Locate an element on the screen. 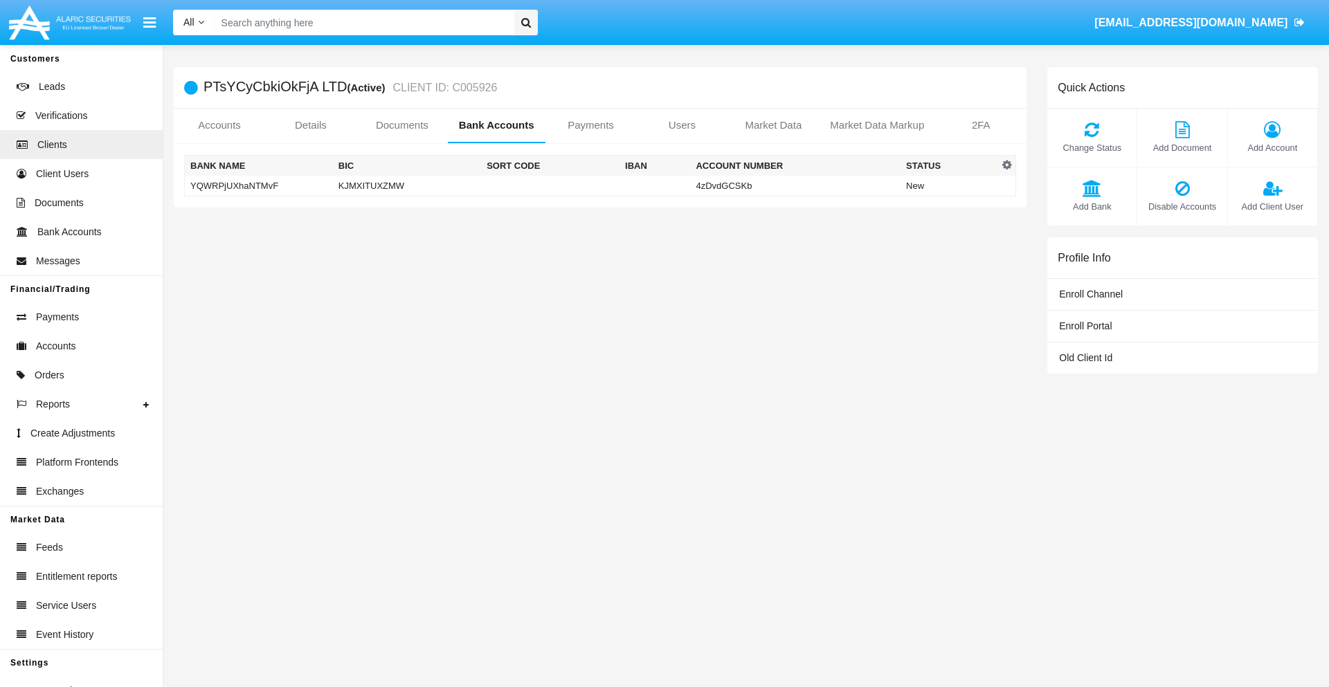 This screenshot has width=1329, height=687. div: (Active) is located at coordinates (368, 87).